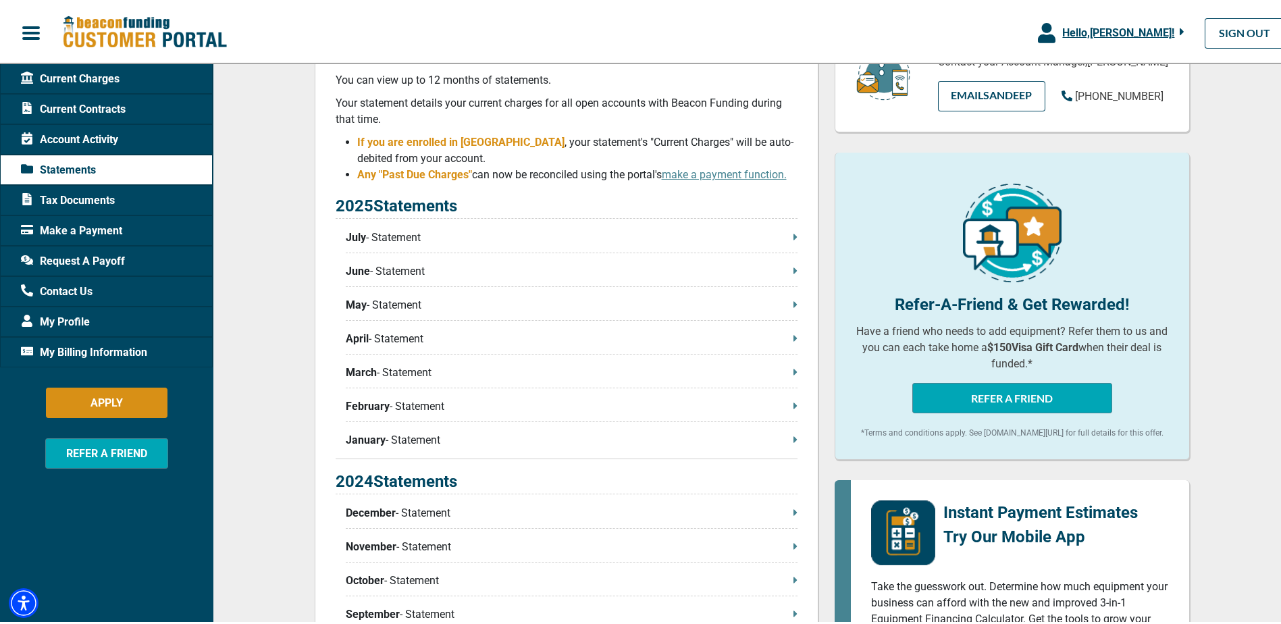 This screenshot has height=624, width=1281. Describe the element at coordinates (70, 76) in the screenshot. I see `span: Current Charges` at that location.